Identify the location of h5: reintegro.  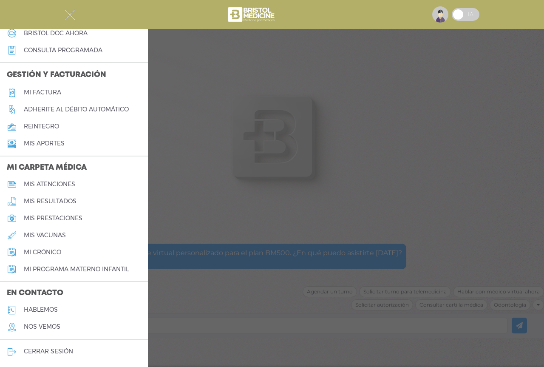
(41, 126).